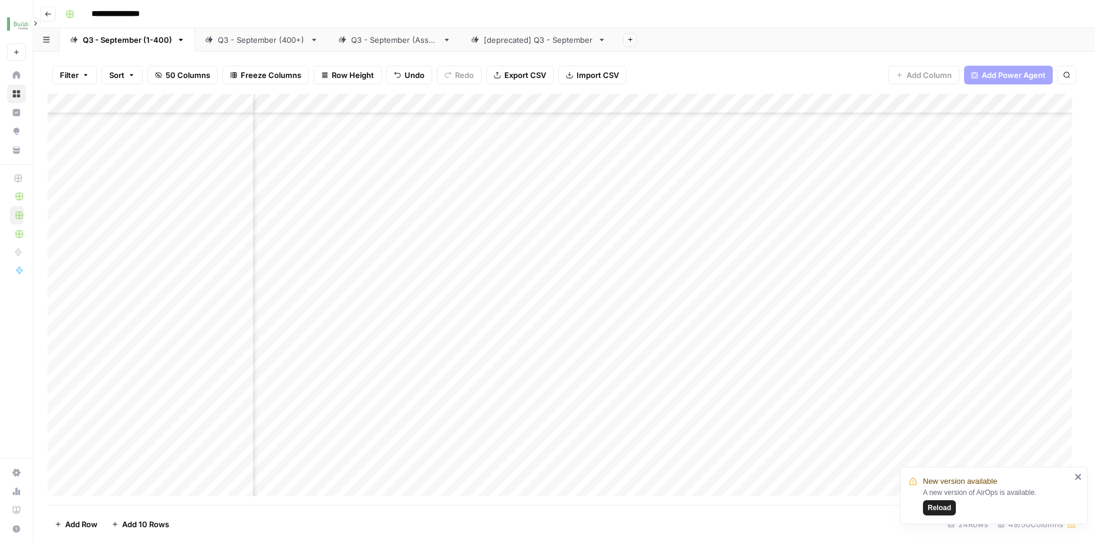 The width and height of the screenshot is (1095, 543). I want to click on div: Q3 - September (Assn.), so click(394, 40).